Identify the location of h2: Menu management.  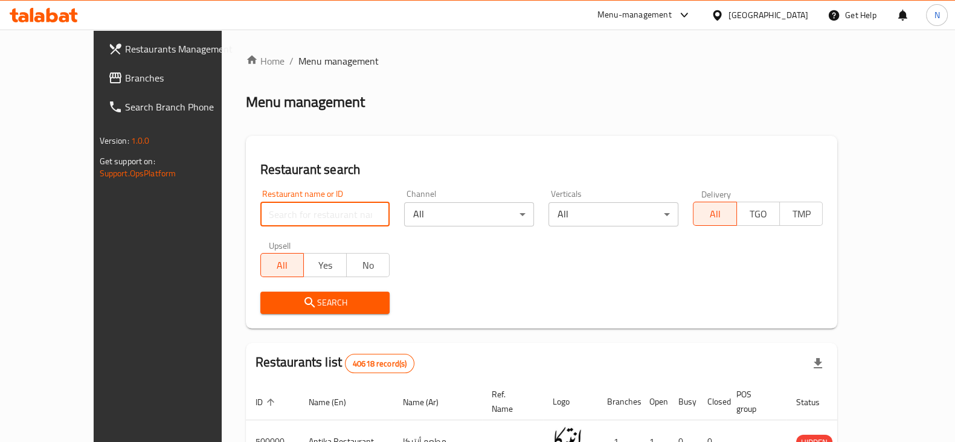
(305, 102).